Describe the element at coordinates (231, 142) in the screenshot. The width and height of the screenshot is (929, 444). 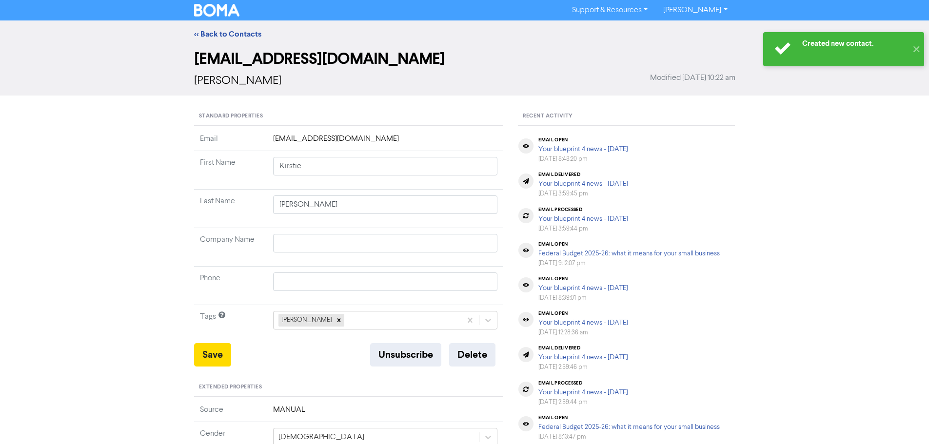
I see `td: Email` at that location.